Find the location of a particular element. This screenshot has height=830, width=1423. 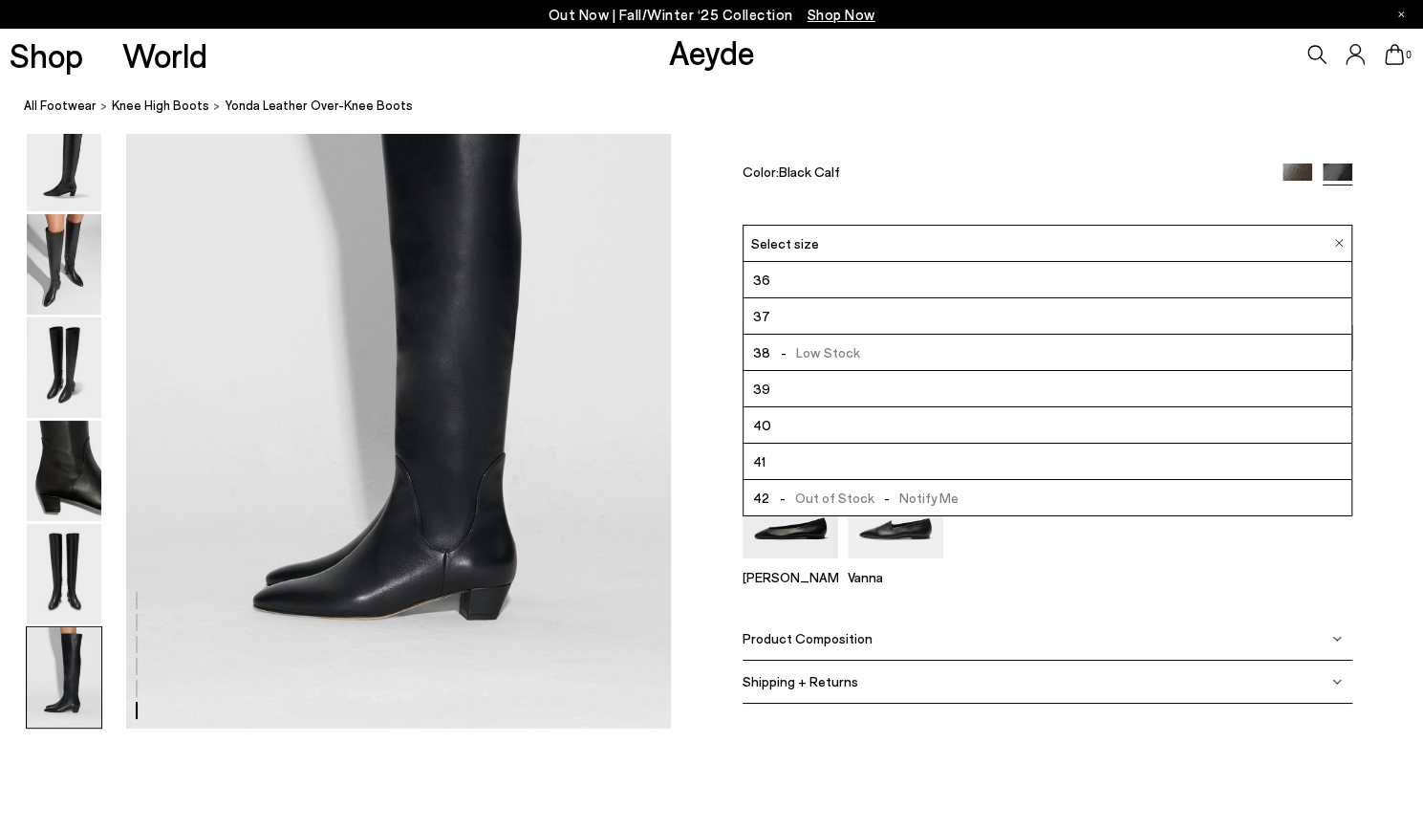

span: 36 is located at coordinates (762, 280).